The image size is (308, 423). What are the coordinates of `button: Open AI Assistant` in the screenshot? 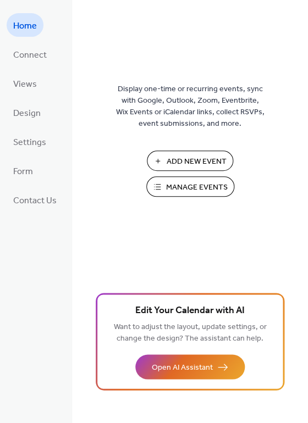 It's located at (190, 367).